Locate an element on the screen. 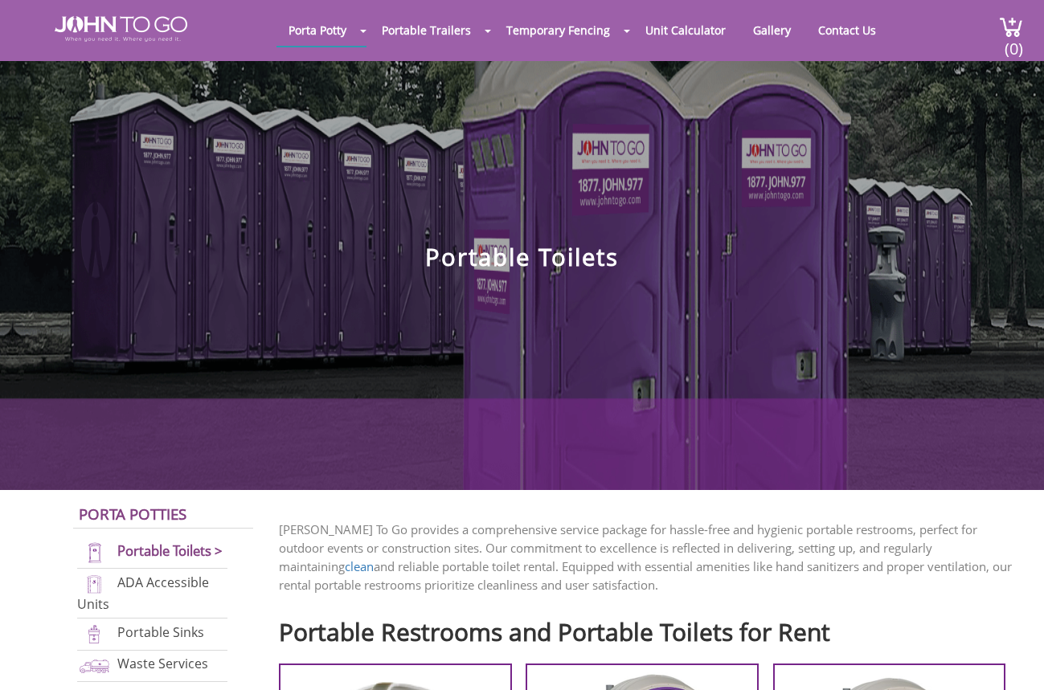 Image resolution: width=1044 pixels, height=690 pixels. a: Porta Potty is located at coordinates (317, 30).